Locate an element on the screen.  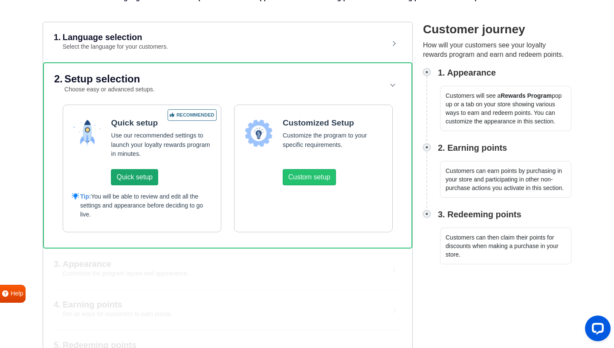
h2: Customer journey is located at coordinates (497, 29).